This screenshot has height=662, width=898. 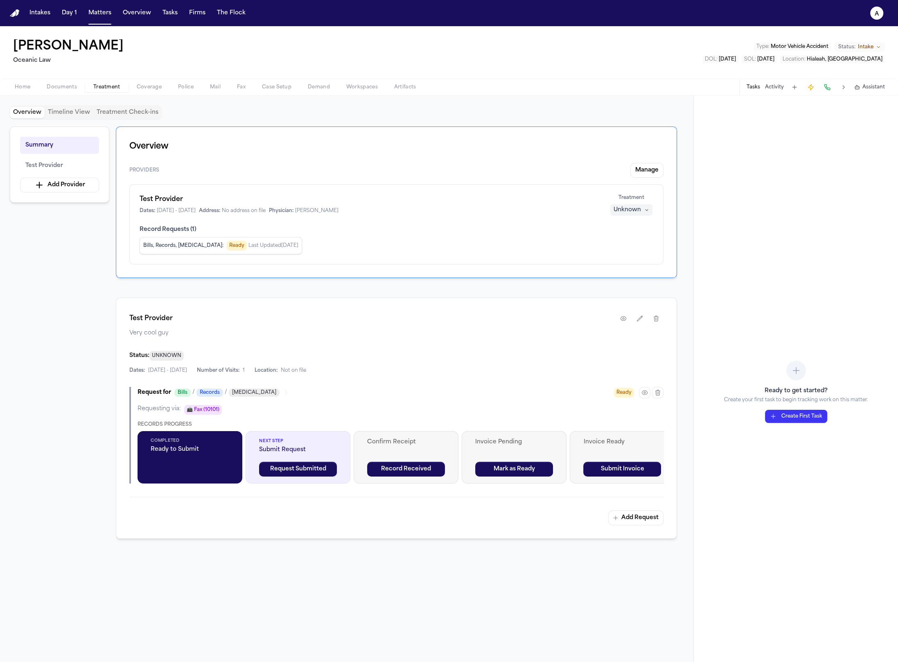 I want to click on div: Unknown, so click(x=627, y=210).